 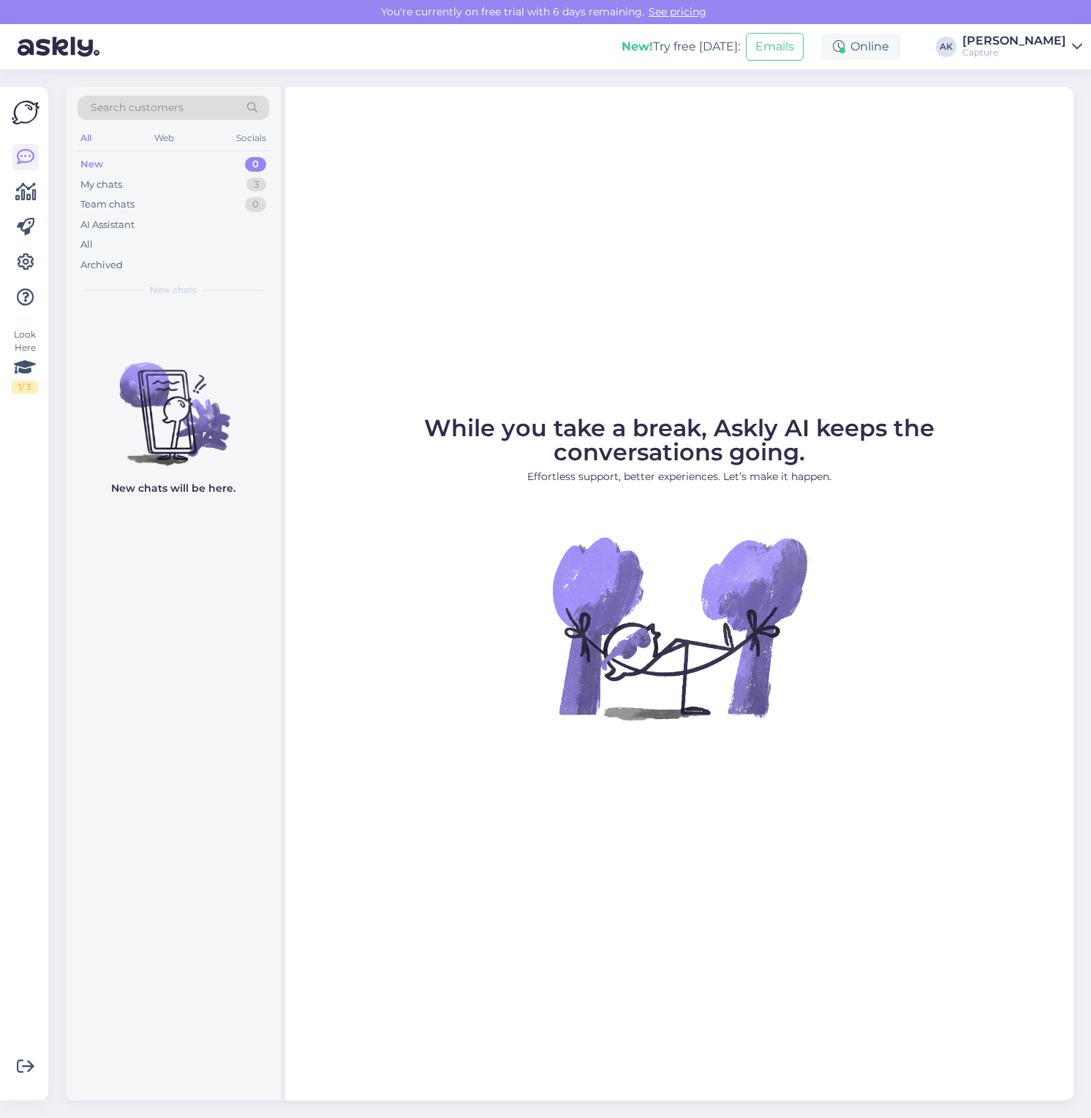 I want to click on div: Archived, so click(x=102, y=265).